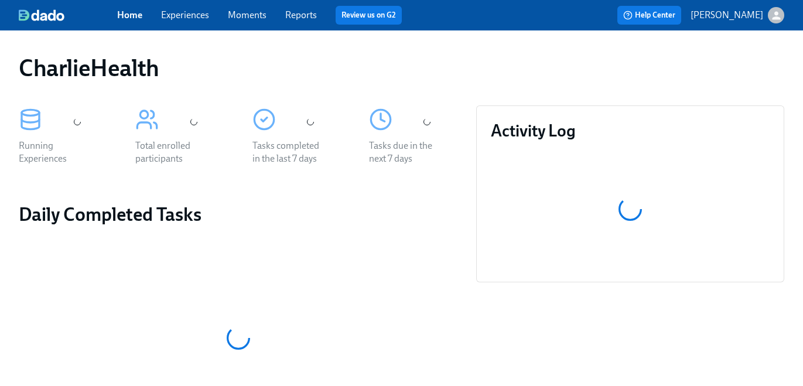 This screenshot has width=803, height=386. I want to click on div: Tasks completed in the last 7 days, so click(290, 152).